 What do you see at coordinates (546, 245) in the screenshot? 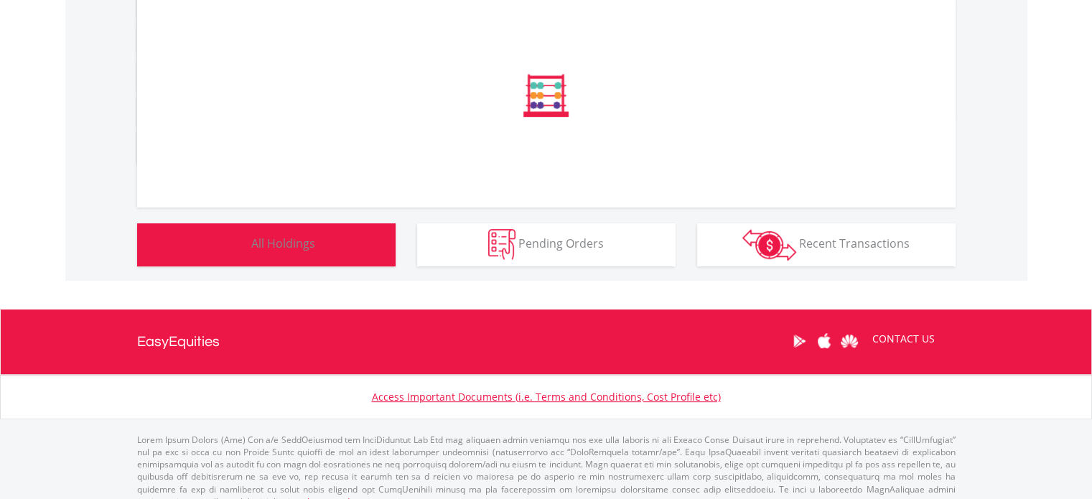
I see `button: Pending Orders` at bounding box center [546, 245].